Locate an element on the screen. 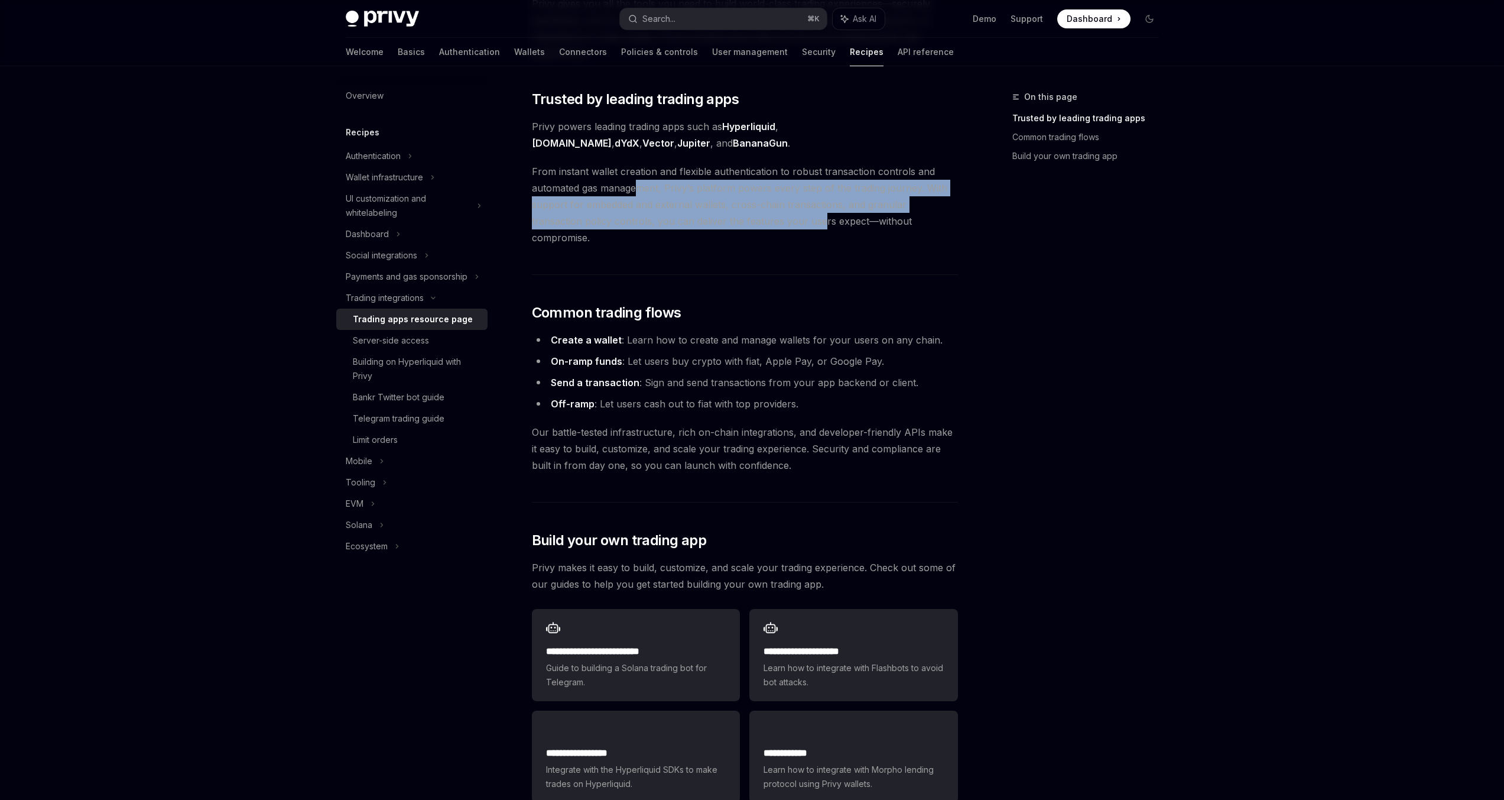 The image size is (1504, 800). a: API reference is located at coordinates (925, 52).